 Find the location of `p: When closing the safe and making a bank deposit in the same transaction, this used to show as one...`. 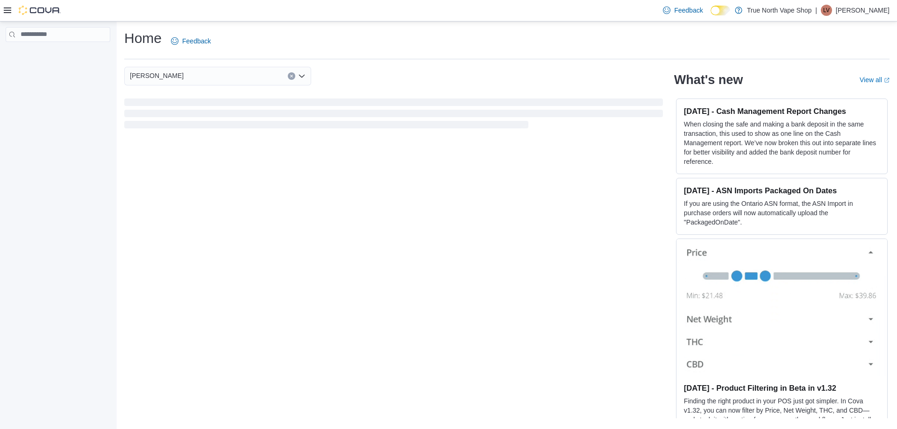

p: When closing the safe and making a bank deposit in the same transaction, this used to show as one... is located at coordinates (781, 143).